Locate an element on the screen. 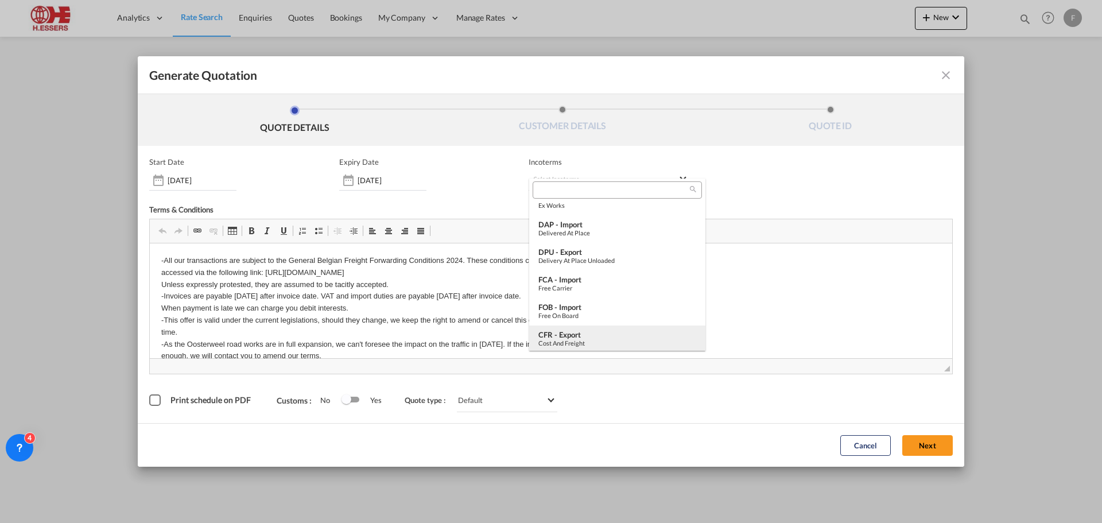  div: Ex Works is located at coordinates (617, 205).